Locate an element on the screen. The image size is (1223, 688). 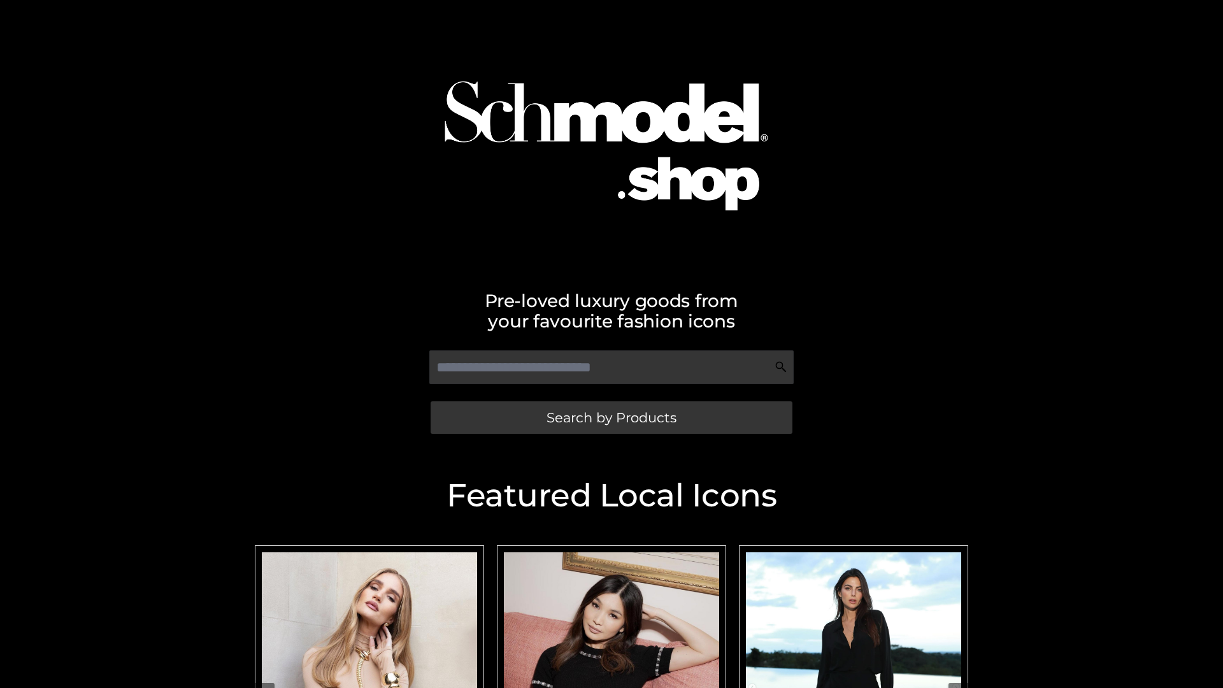
img: Search Icon is located at coordinates (781, 367).